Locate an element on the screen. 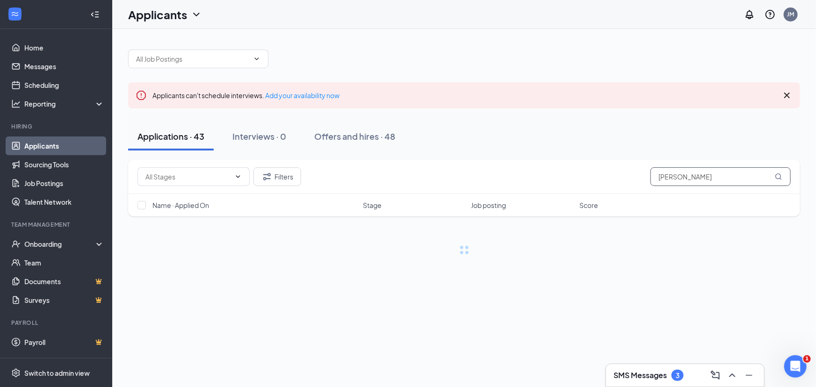 The height and width of the screenshot is (387, 816). svg: Settings is located at coordinates (16, 373).